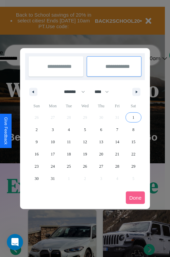  I want to click on span: 27, so click(101, 166).